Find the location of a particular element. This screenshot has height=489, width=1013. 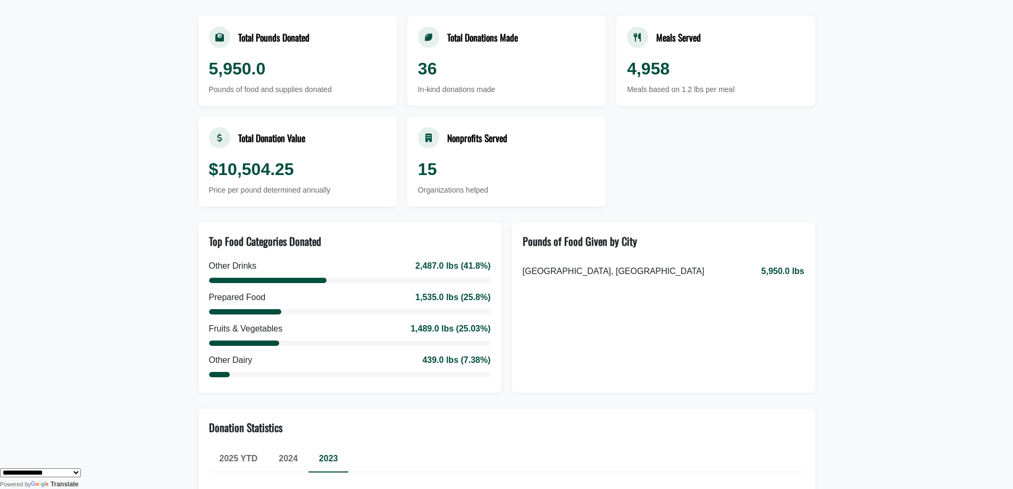

div: Total Donation Value is located at coordinates (272, 138).